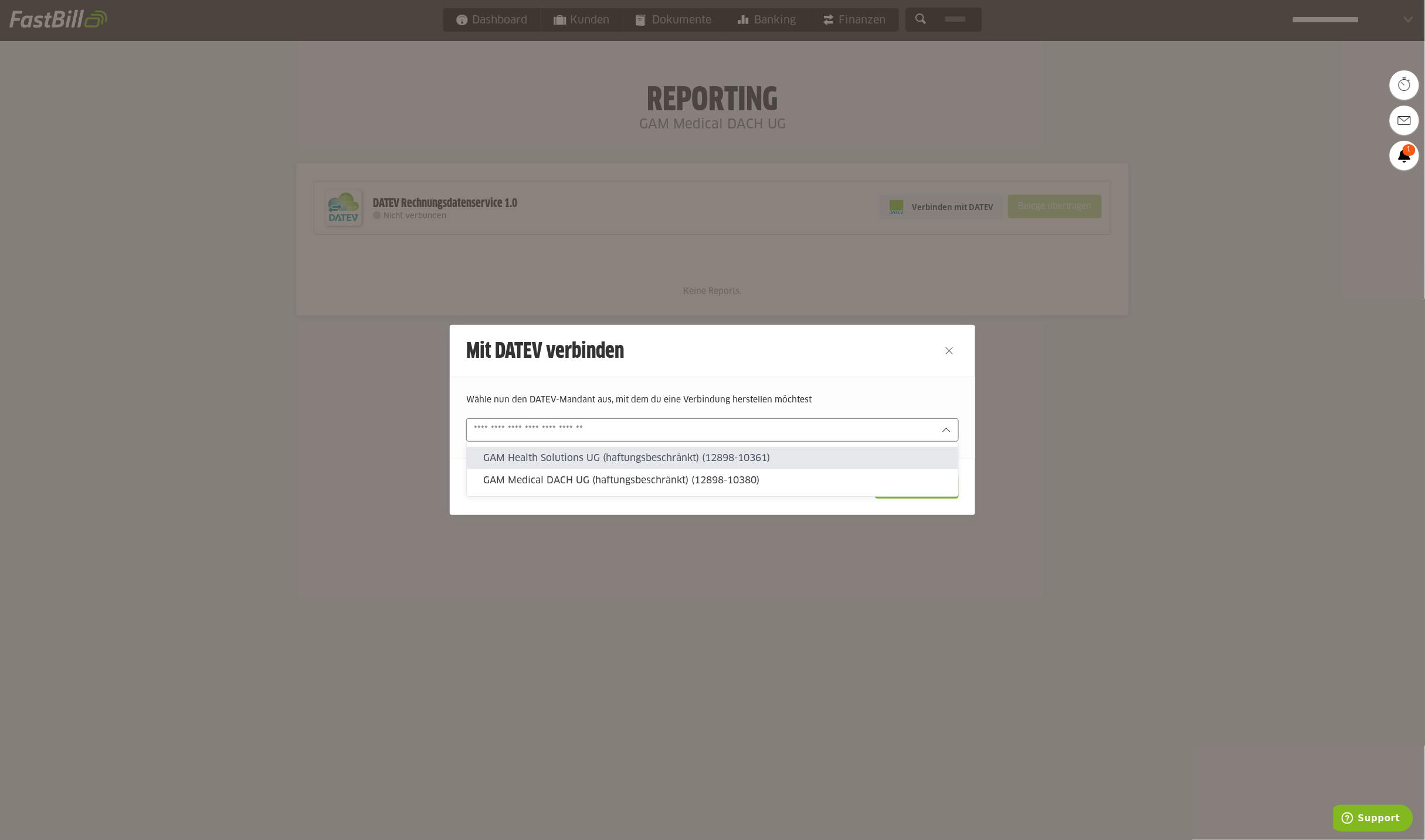 The width and height of the screenshot is (1425, 840). What do you see at coordinates (713, 400) in the screenshot?
I see `p: Wähle nun den DATEV-Mandant aus, mit dem du eine Verbindung herstellen möchtest` at bounding box center [713, 400].